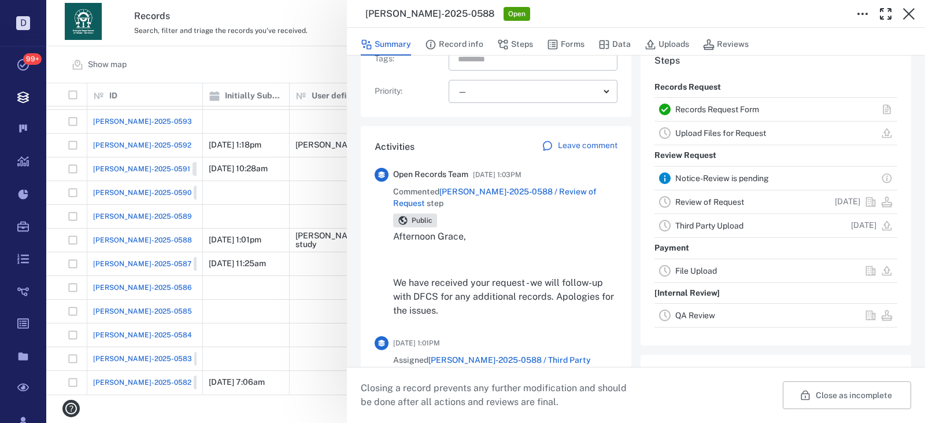 The image size is (925, 423). Describe the element at coordinates (506, 197) in the screenshot. I see `span: Commented step` at that location.